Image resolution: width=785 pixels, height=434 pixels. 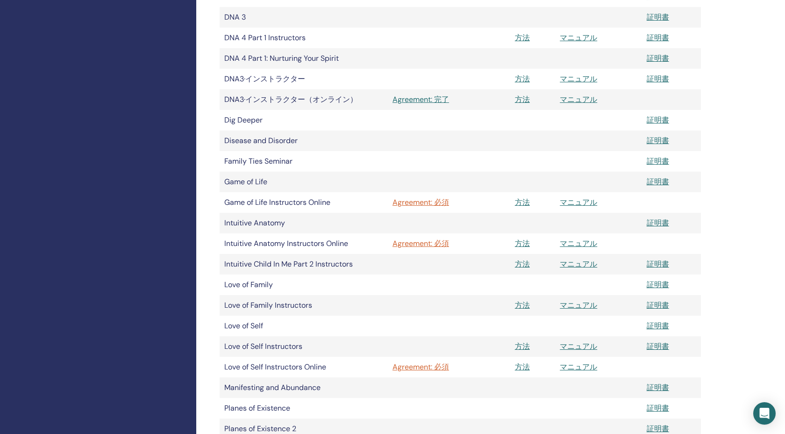 What do you see at coordinates (304, 264) in the screenshot?
I see `td: Intuitive Child In Me Part 2 Instructors` at bounding box center [304, 264].